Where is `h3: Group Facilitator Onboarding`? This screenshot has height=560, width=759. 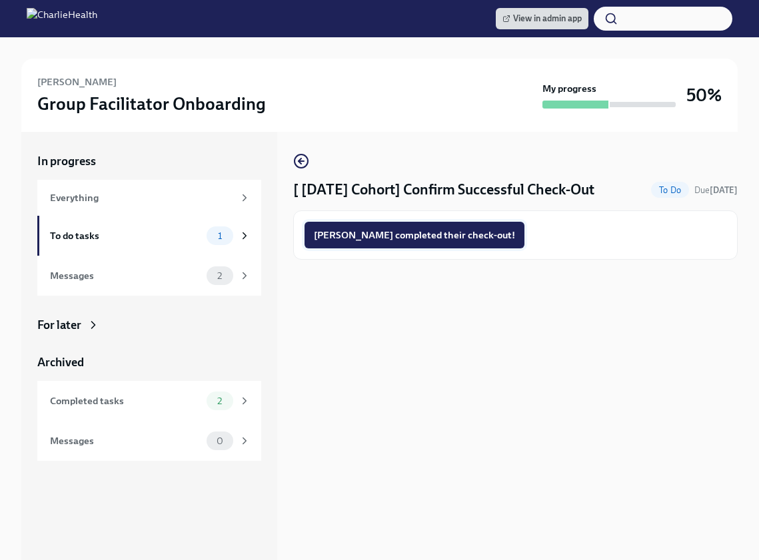 h3: Group Facilitator Onboarding is located at coordinates (151, 104).